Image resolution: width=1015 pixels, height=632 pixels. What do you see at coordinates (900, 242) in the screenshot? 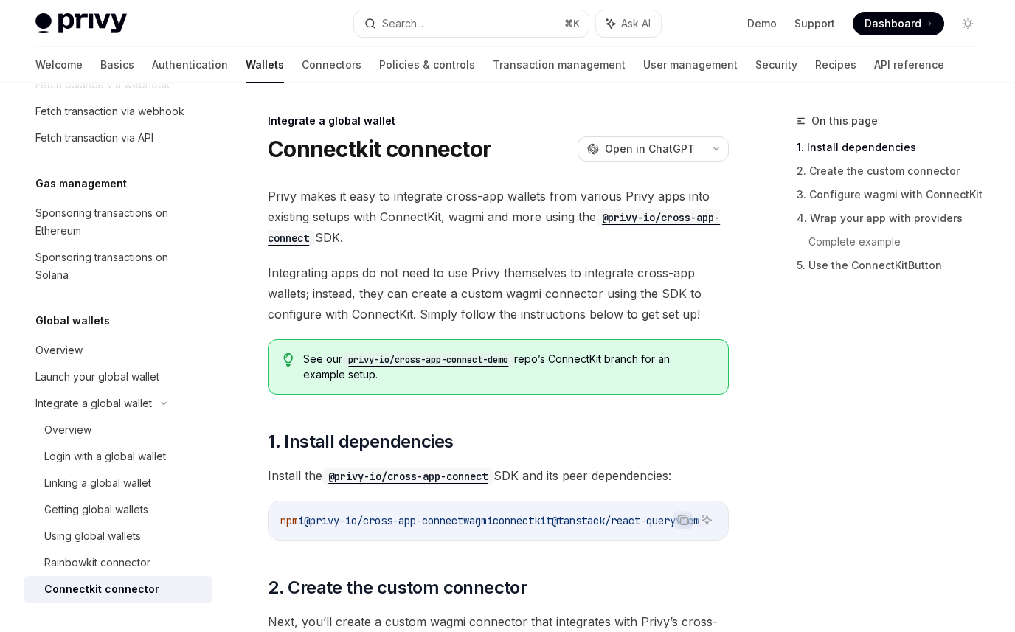
I see `a: Complete example` at bounding box center [900, 242].